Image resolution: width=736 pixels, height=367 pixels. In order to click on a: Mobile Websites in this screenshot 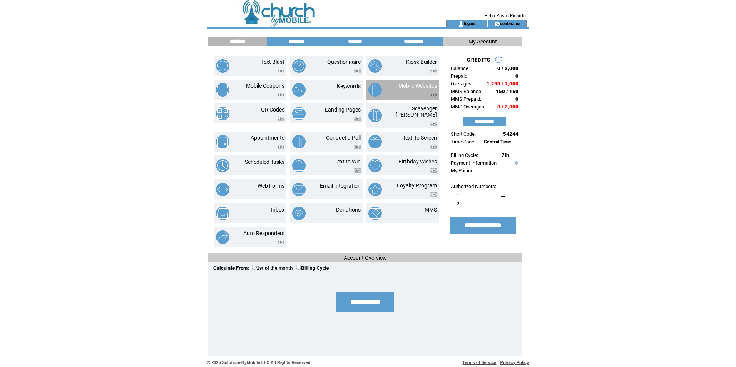, I will do `click(417, 86)`.